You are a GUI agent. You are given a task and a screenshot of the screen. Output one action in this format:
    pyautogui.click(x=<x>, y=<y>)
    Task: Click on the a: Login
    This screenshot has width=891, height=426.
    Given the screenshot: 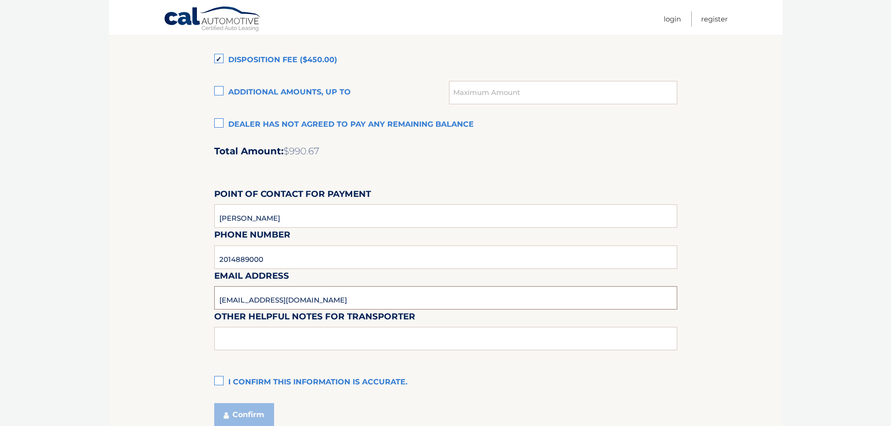 What is the action you would take?
    pyautogui.click(x=672, y=19)
    